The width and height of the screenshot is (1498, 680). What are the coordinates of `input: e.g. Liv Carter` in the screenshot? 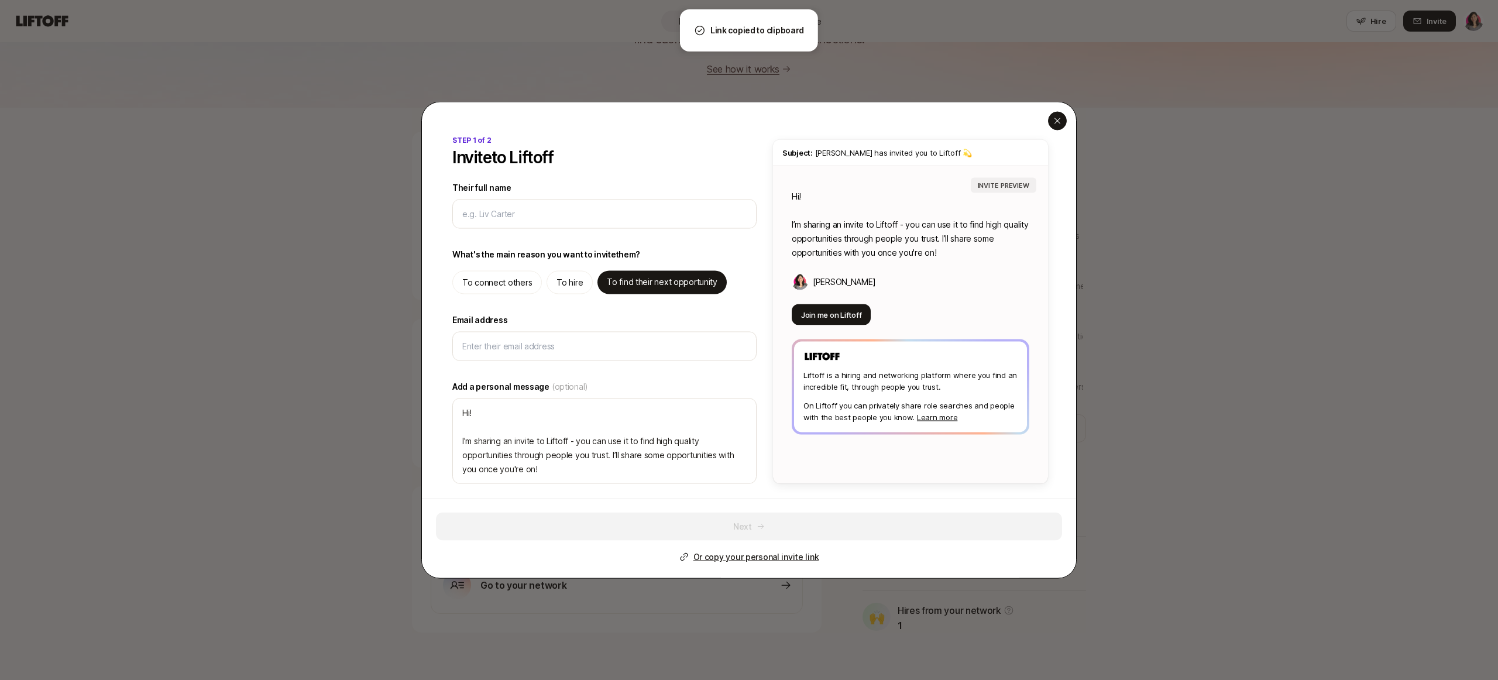 It's located at (602, 214).